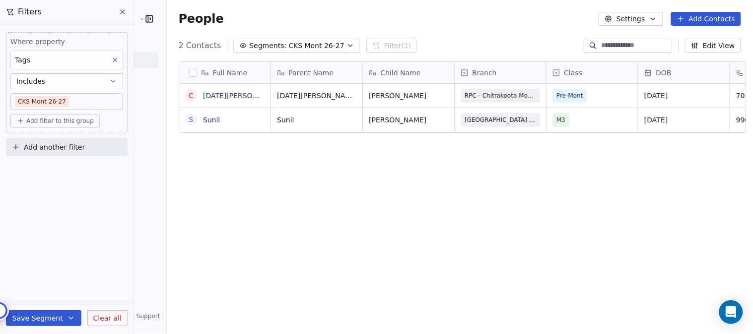 Image resolution: width=753 pixels, height=334 pixels. Describe the element at coordinates (200, 46) in the screenshot. I see `span: 2 Contacts` at that location.